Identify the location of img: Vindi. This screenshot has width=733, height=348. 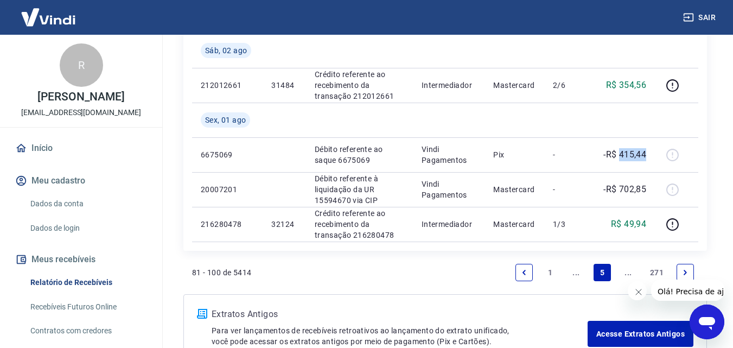
(48, 17).